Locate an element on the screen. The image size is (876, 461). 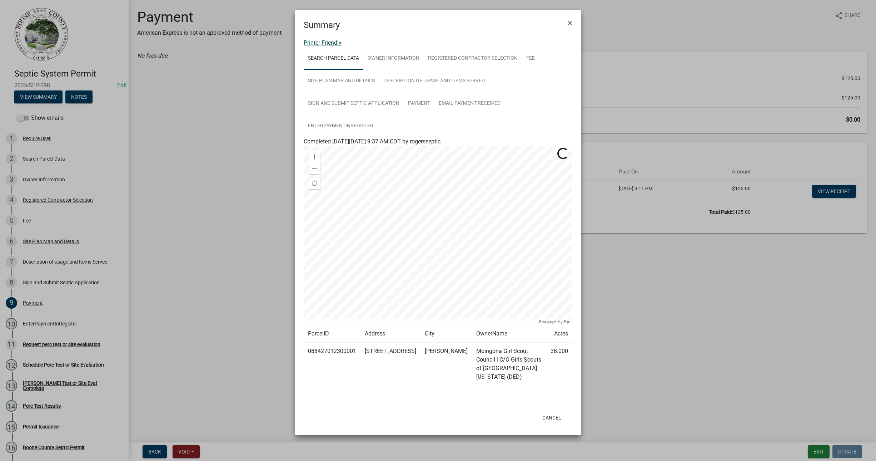
a: Fee is located at coordinates (531, 59).